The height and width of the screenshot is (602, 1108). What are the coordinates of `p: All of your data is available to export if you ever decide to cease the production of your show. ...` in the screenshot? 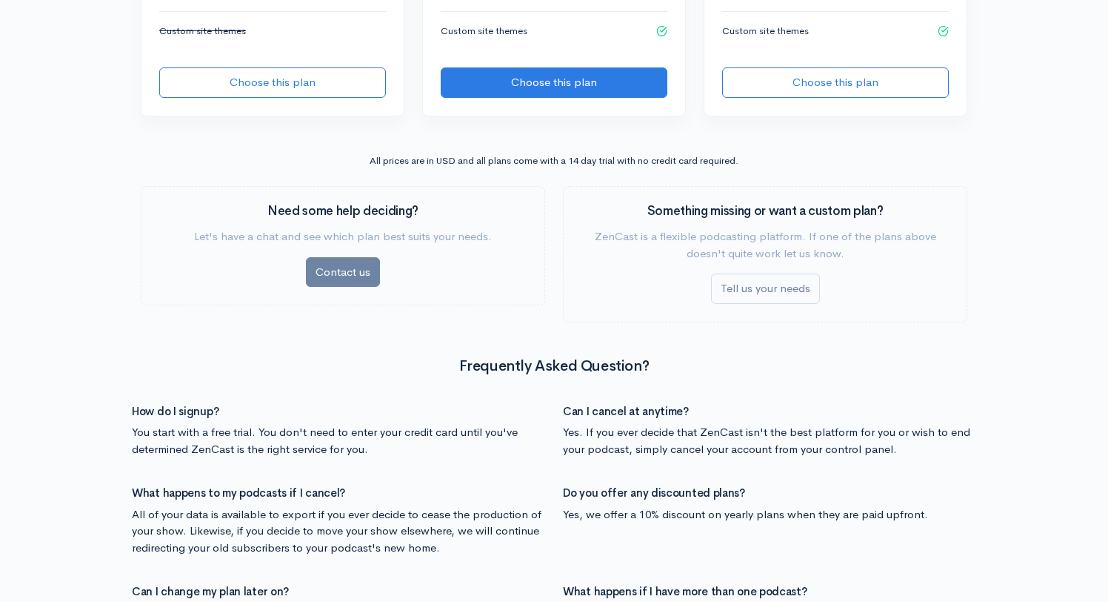 It's located at (339, 531).